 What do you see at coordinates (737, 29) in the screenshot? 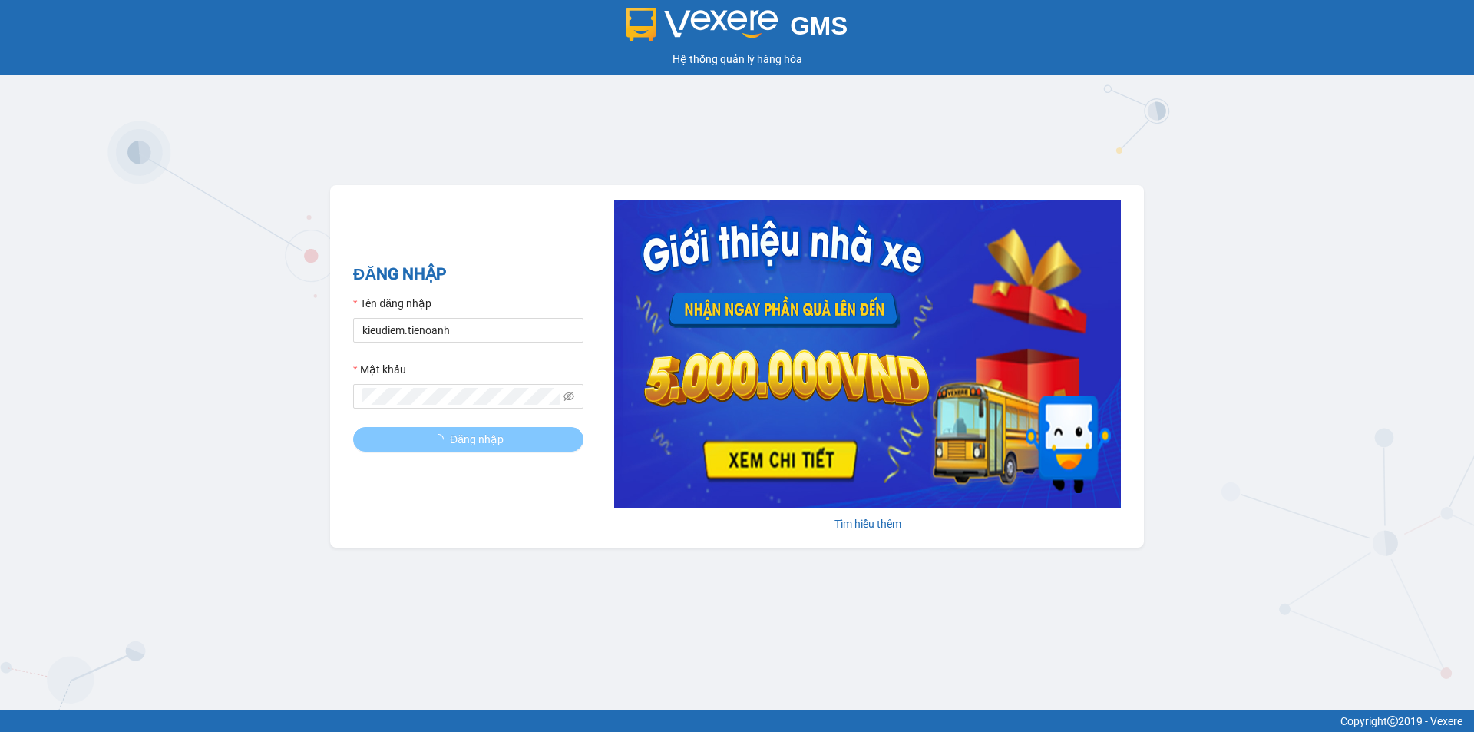
I see `a: GMS` at bounding box center [737, 29].